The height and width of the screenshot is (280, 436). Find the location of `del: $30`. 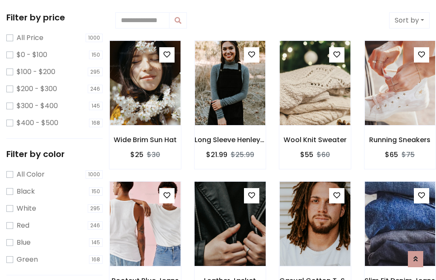

del: $30 is located at coordinates (153, 154).